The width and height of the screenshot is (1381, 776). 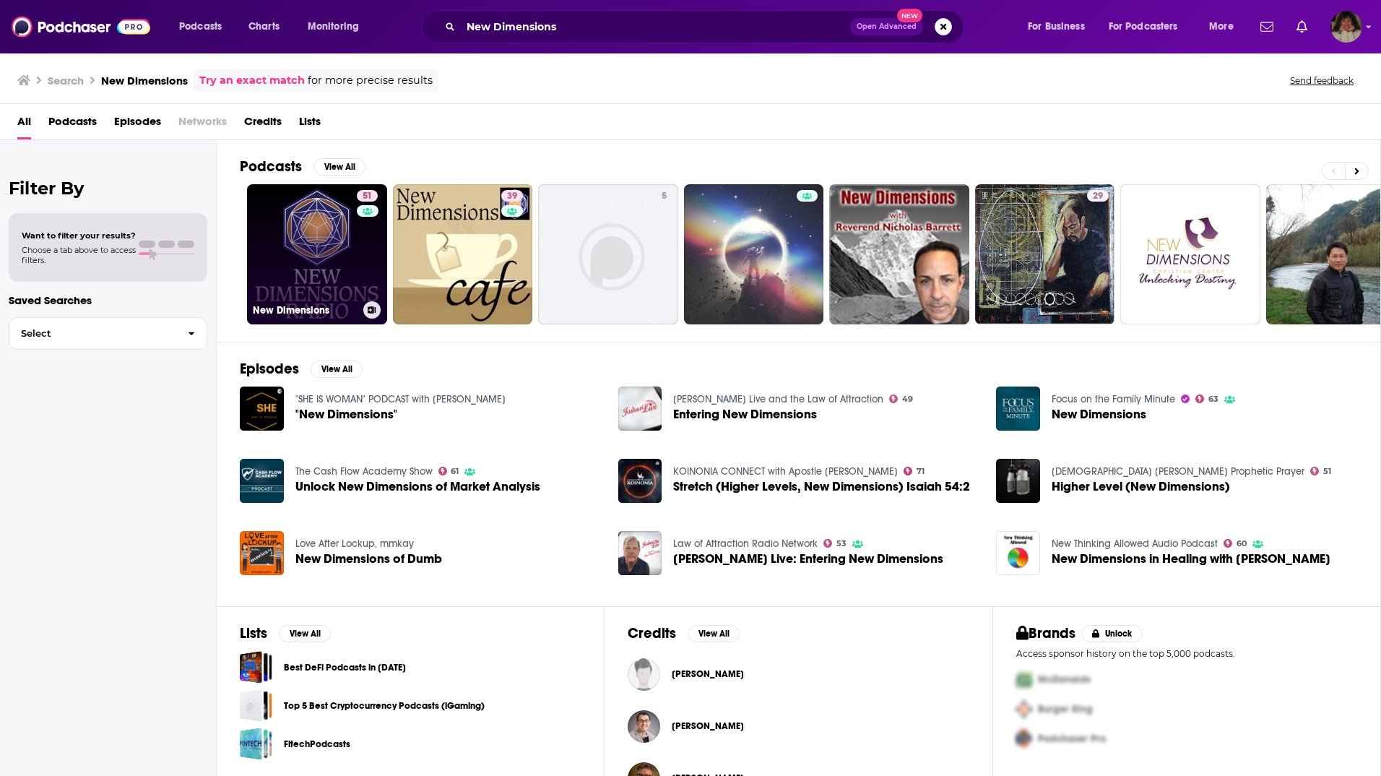 I want to click on p: Access sponsor history on the top 5,000 podcasts., so click(x=1187, y=653).